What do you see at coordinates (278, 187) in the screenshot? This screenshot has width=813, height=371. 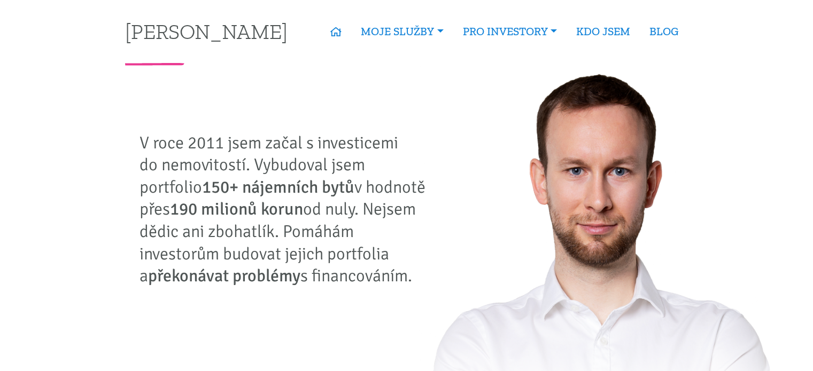 I see `strong: 150+ nájemních bytů` at bounding box center [278, 187].